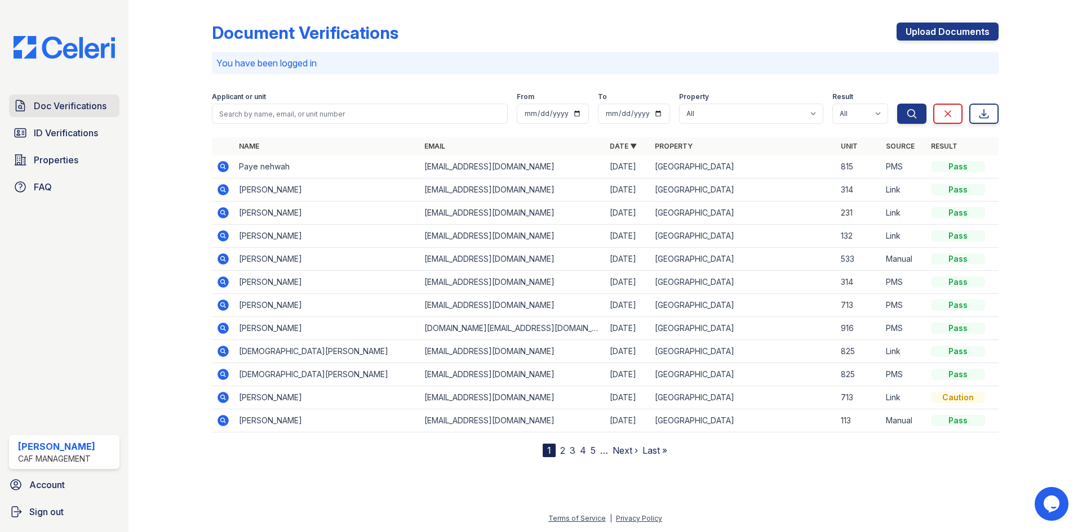 This screenshot has height=532, width=1082. Describe the element at coordinates (842, 97) in the screenshot. I see `label: Result` at that location.